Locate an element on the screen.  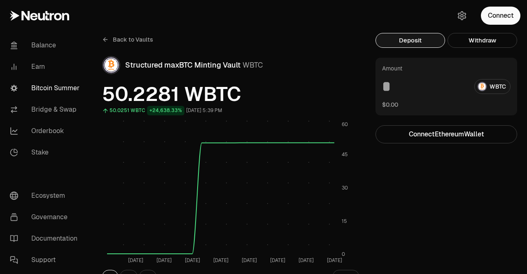
a: Support is located at coordinates (46, 260).